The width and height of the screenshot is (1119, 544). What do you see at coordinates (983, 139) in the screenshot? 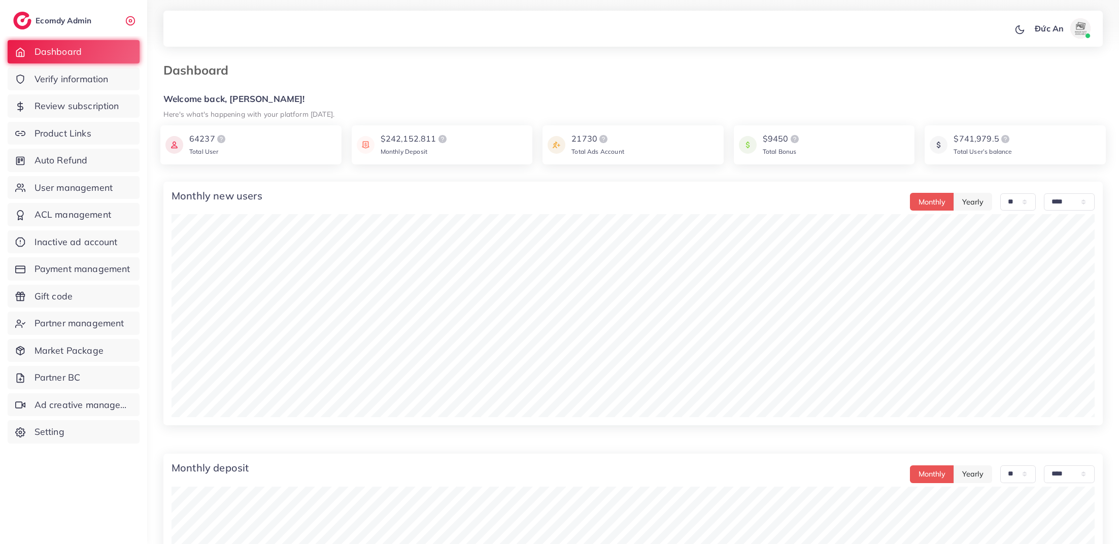
I see `div: $741,979.5` at bounding box center [983, 139].